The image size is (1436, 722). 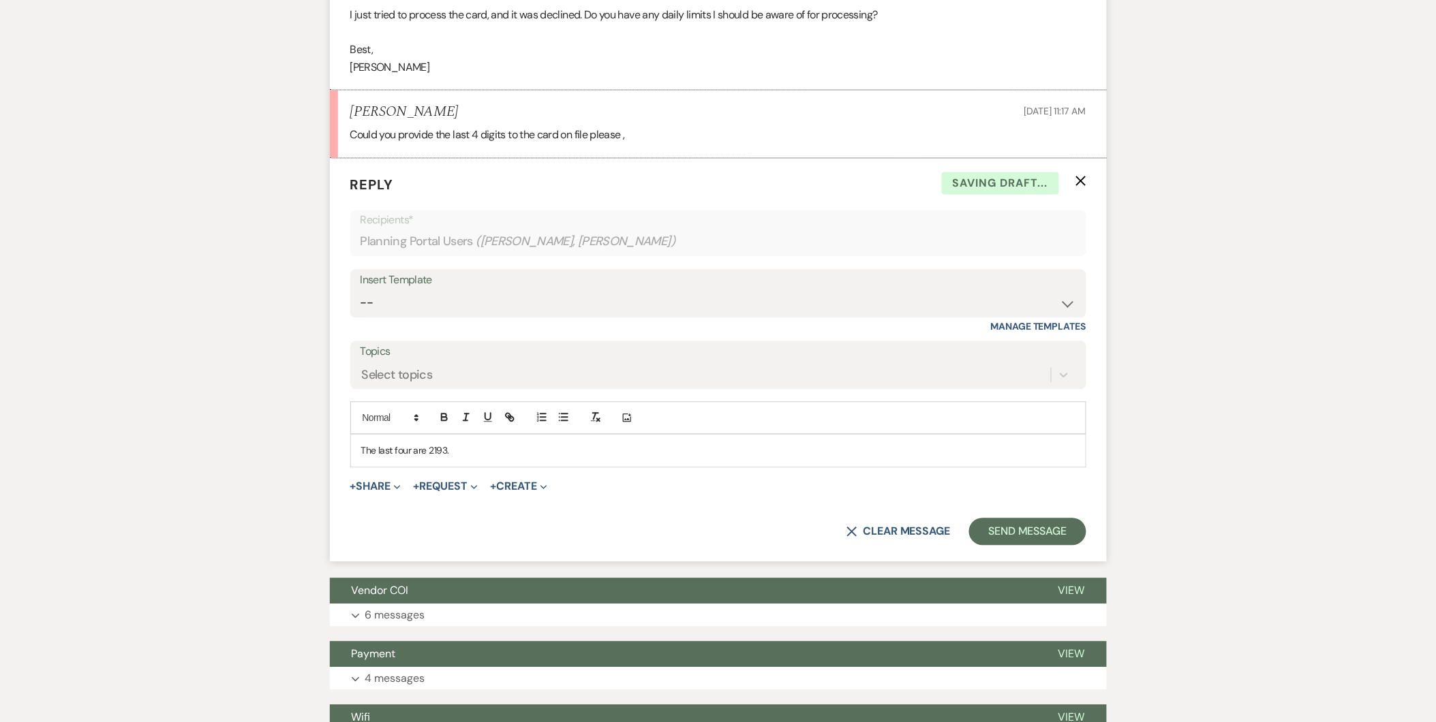 I want to click on label: Topics, so click(x=718, y=352).